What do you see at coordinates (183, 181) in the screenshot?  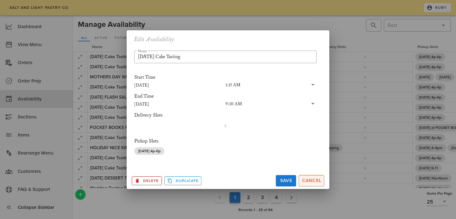 I see `span: Duplicate` at bounding box center [183, 181].